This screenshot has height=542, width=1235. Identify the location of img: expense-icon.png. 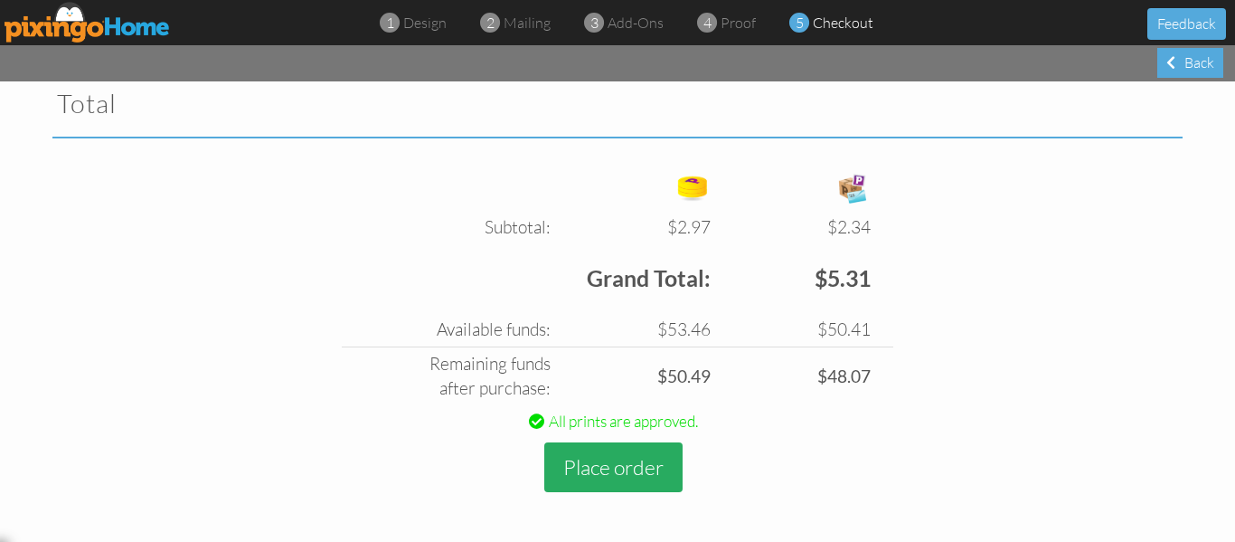
(853, 188).